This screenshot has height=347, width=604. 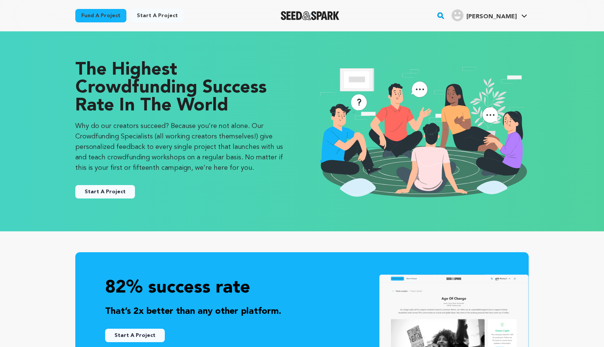 I want to click on img: seedandspark start project illustration image, so click(x=423, y=131).